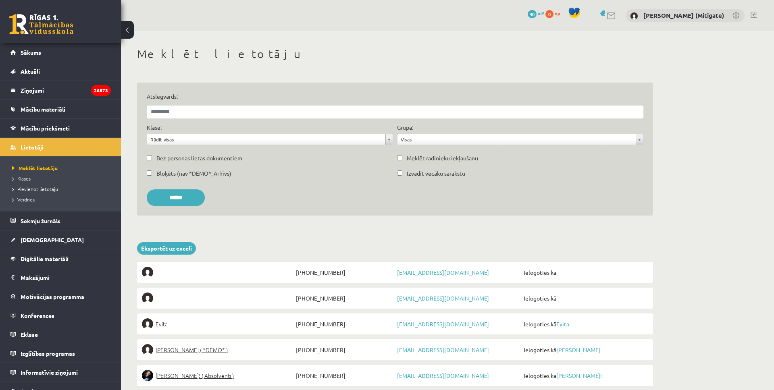 The height and width of the screenshot is (390, 774). I want to click on a: Eksportēt uz exceli, so click(167, 248).